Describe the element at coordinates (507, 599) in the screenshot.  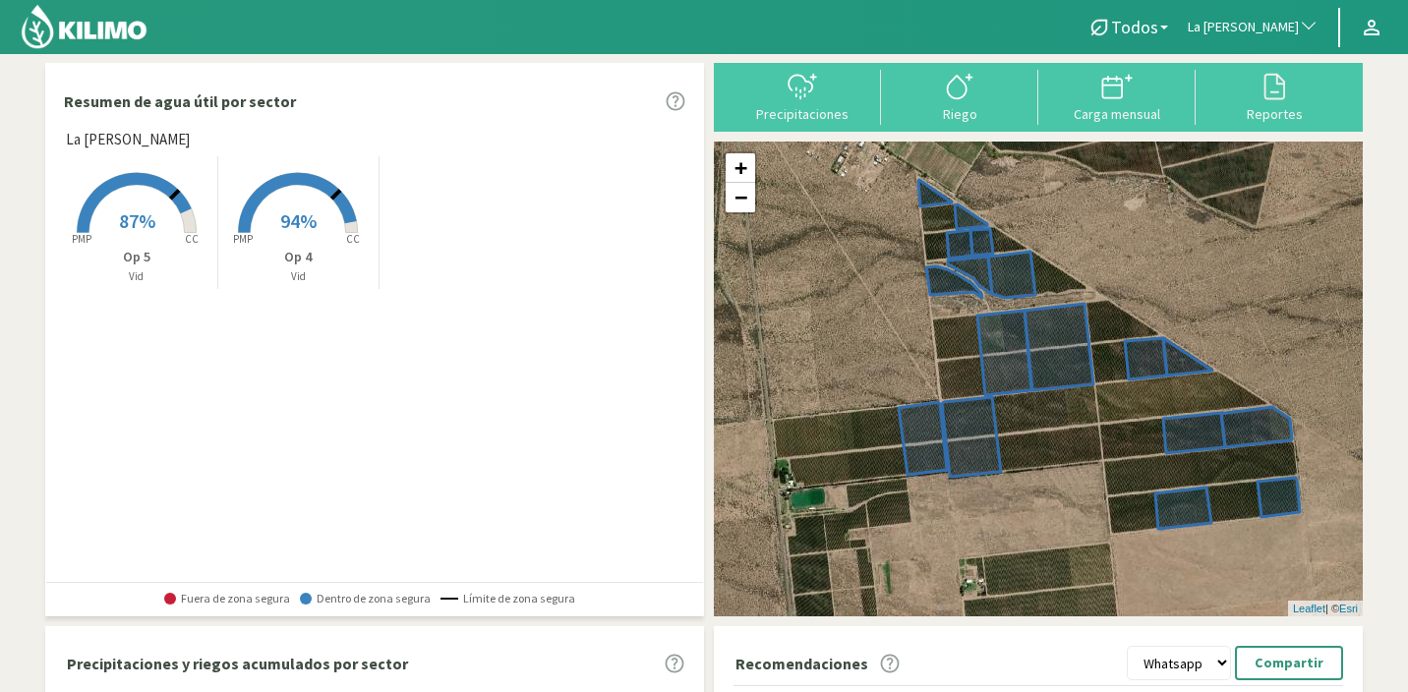
I see `span: Límite de zona segura` at that location.